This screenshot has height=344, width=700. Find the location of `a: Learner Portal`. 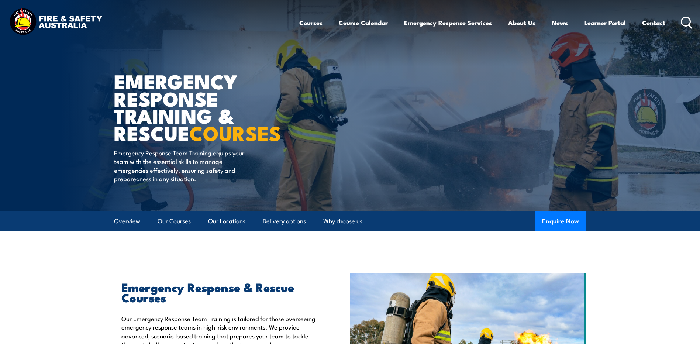

a: Learner Portal is located at coordinates (605, 22).